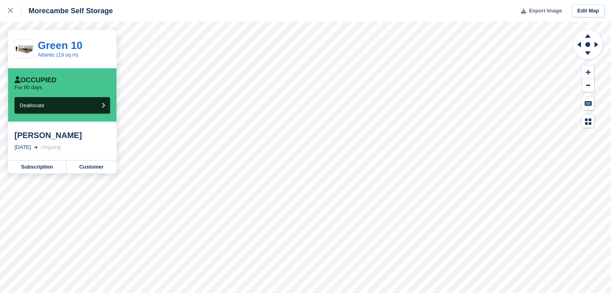 The height and width of the screenshot is (293, 611). I want to click on button: Export Image, so click(539, 11).